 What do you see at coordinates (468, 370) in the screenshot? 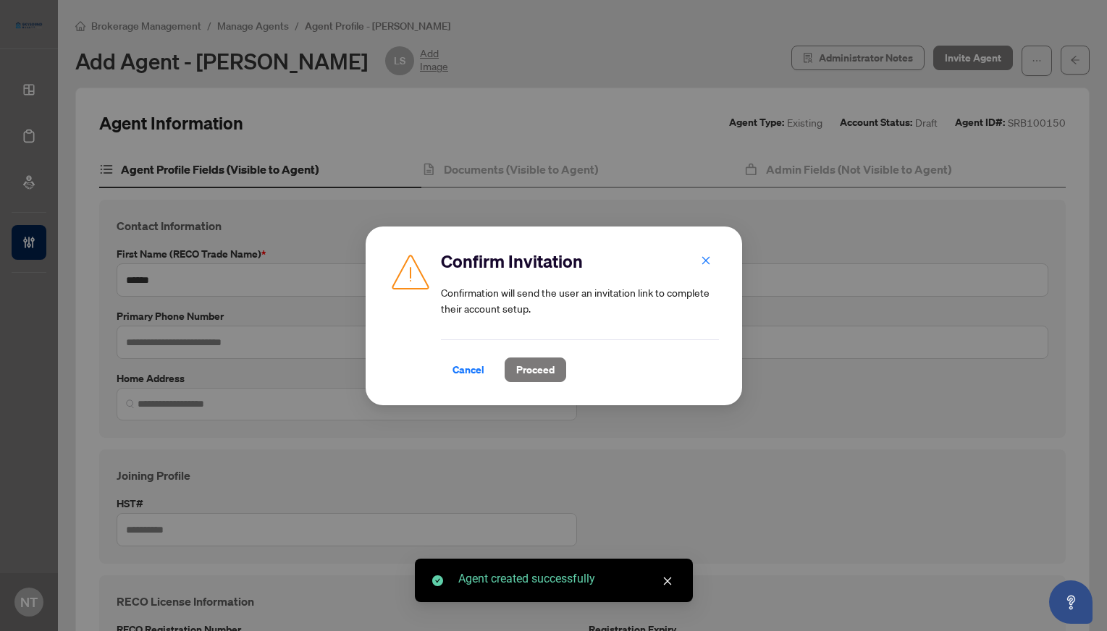
I see `button: Cancel` at bounding box center [468, 370].